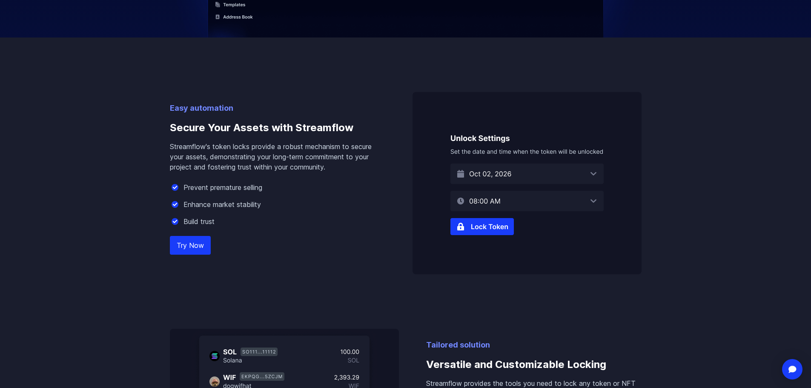  What do you see at coordinates (223, 187) in the screenshot?
I see `p: Prevent premature selling` at bounding box center [223, 187].